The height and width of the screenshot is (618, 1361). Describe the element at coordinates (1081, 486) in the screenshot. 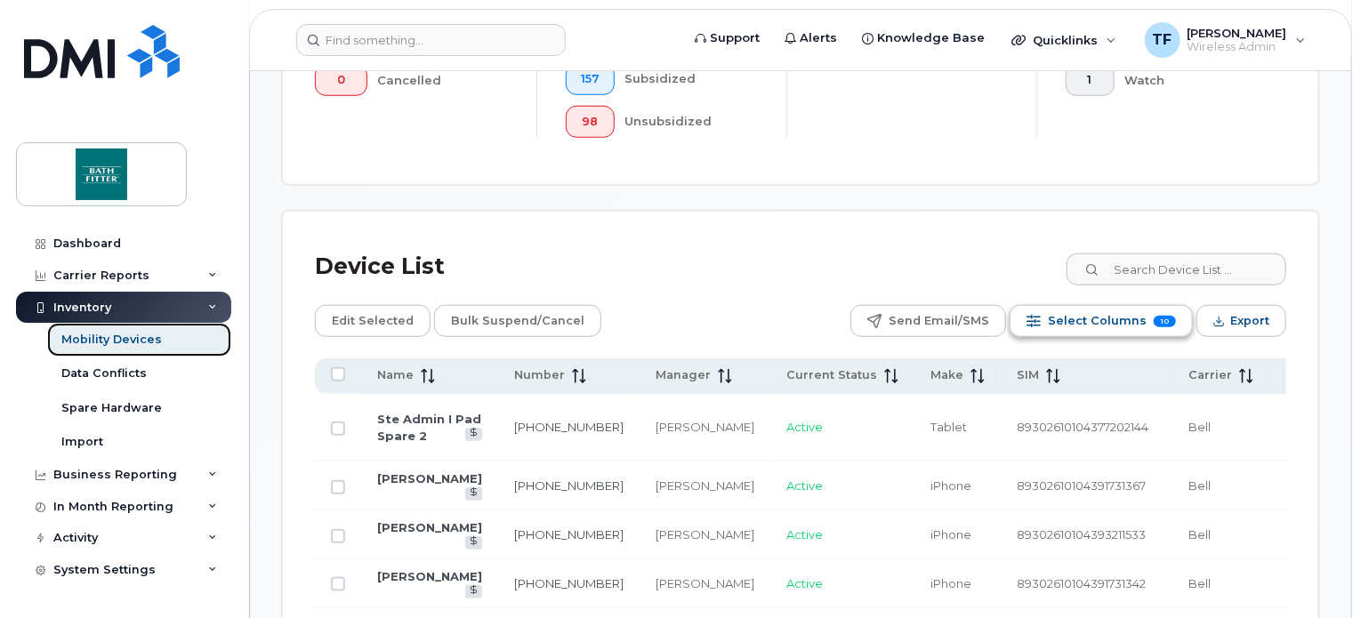

I see `span: 89302610104391731367` at that location.